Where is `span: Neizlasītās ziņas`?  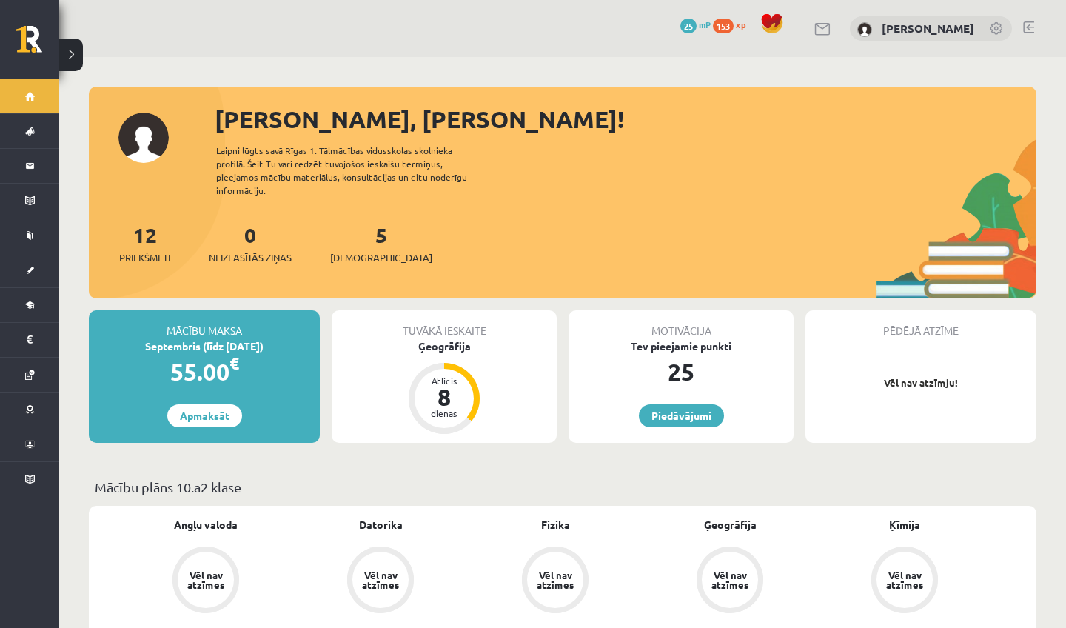 span: Neizlasītās ziņas is located at coordinates (250, 258).